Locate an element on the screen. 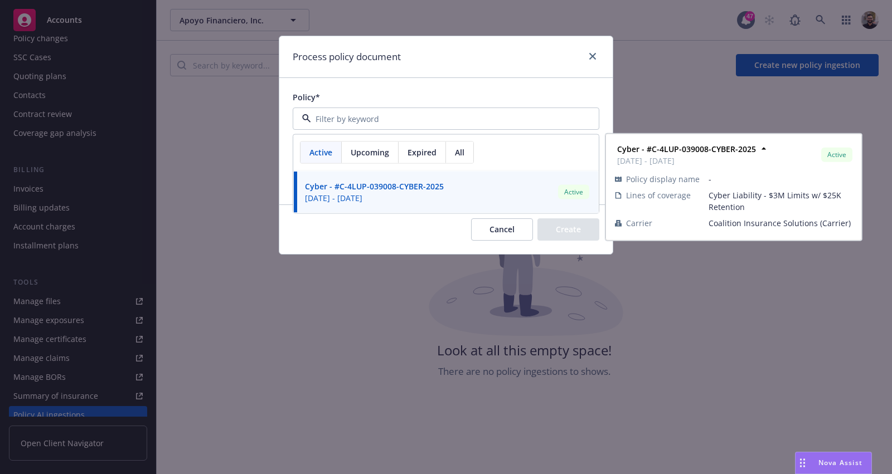 Image resolution: width=892 pixels, height=474 pixels. button: Cancel is located at coordinates (502, 230).